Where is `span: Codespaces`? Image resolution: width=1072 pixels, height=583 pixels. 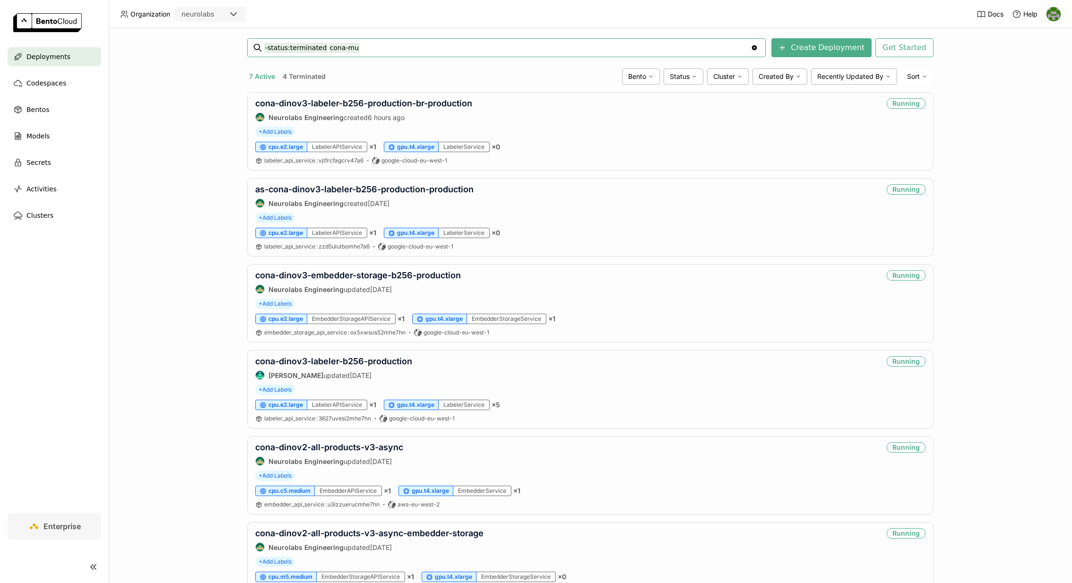
span: Codespaces is located at coordinates (46, 83).